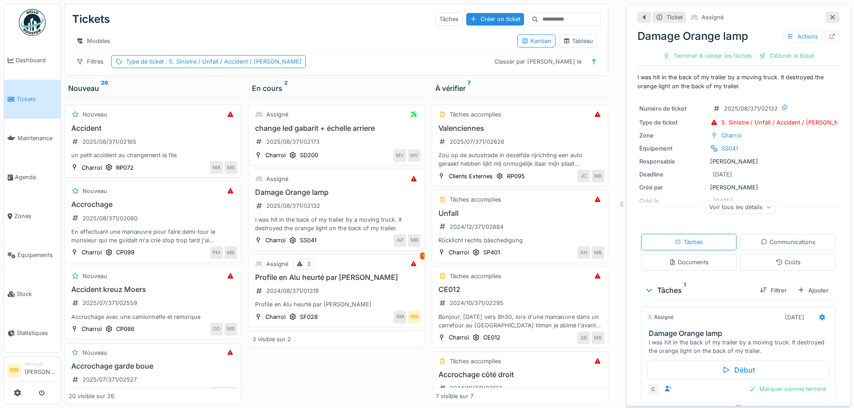 This screenshot has width=854, height=408. I want to click on div: Communications, so click(788, 242).